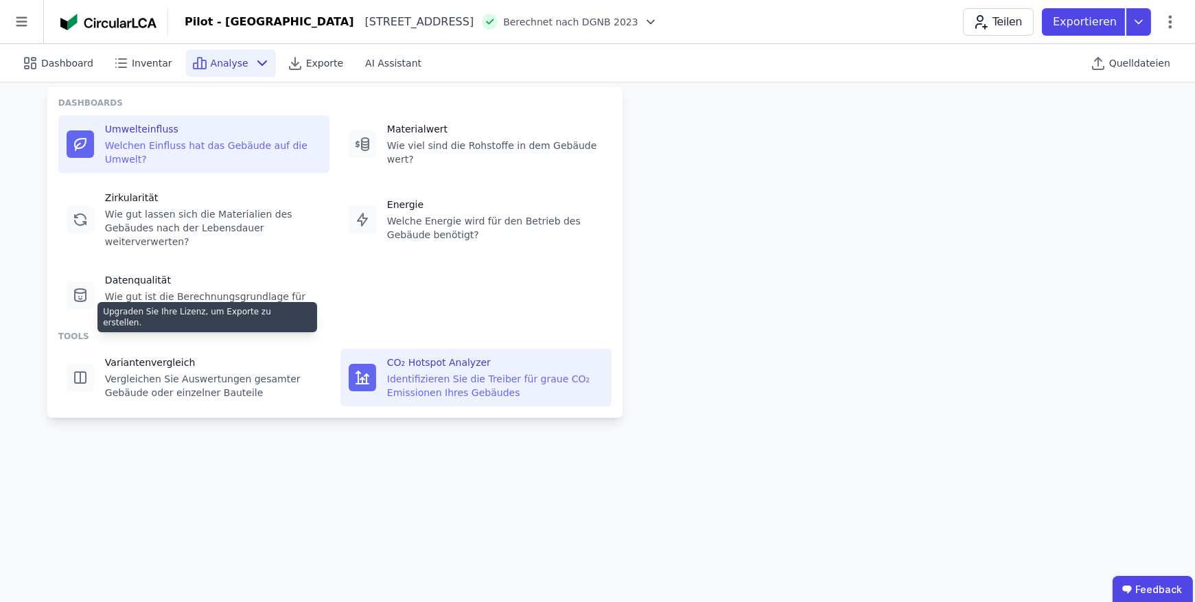  Describe the element at coordinates (998, 22) in the screenshot. I see `button: Teilen` at that location.